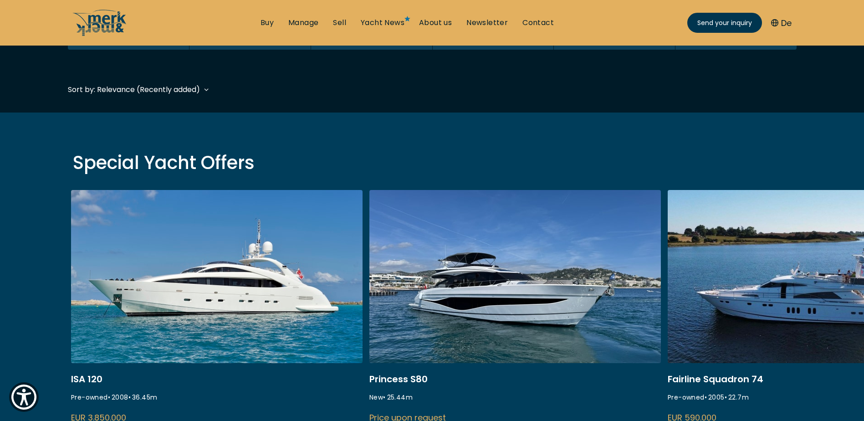  What do you see at coordinates (339, 23) in the screenshot?
I see `a: Sell` at bounding box center [339, 23].